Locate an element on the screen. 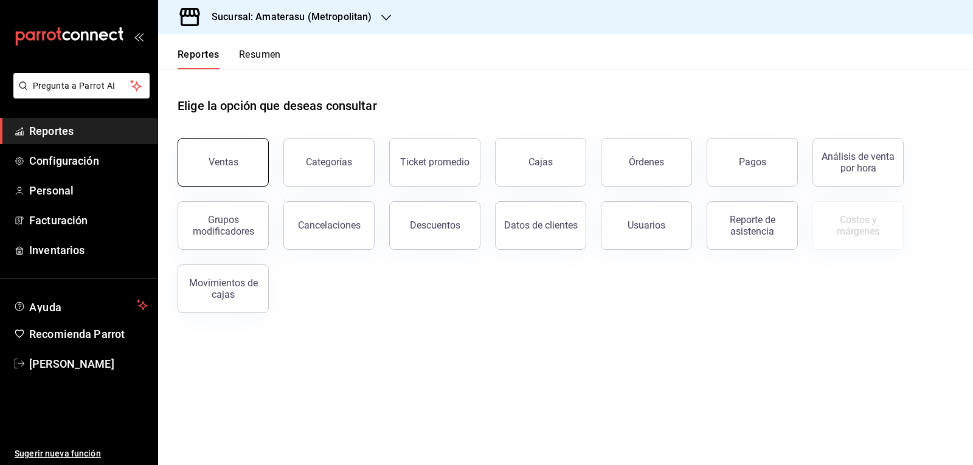  a: Pregunta a Parrot AI is located at coordinates (79, 94).